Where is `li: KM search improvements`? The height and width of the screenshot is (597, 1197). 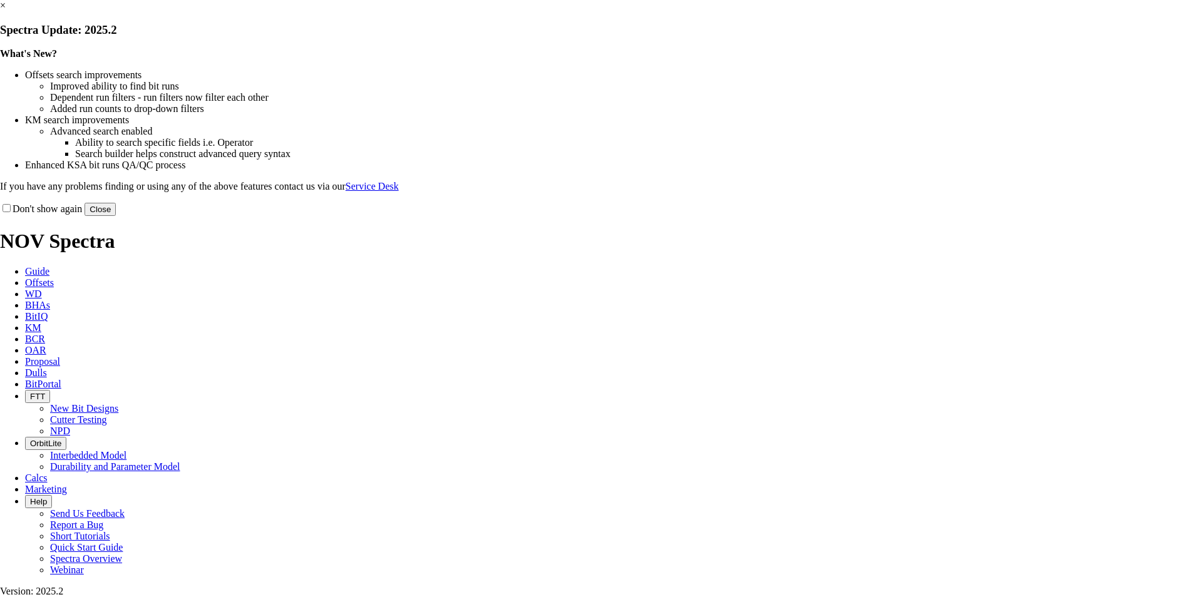
li: KM search improvements is located at coordinates (611, 120).